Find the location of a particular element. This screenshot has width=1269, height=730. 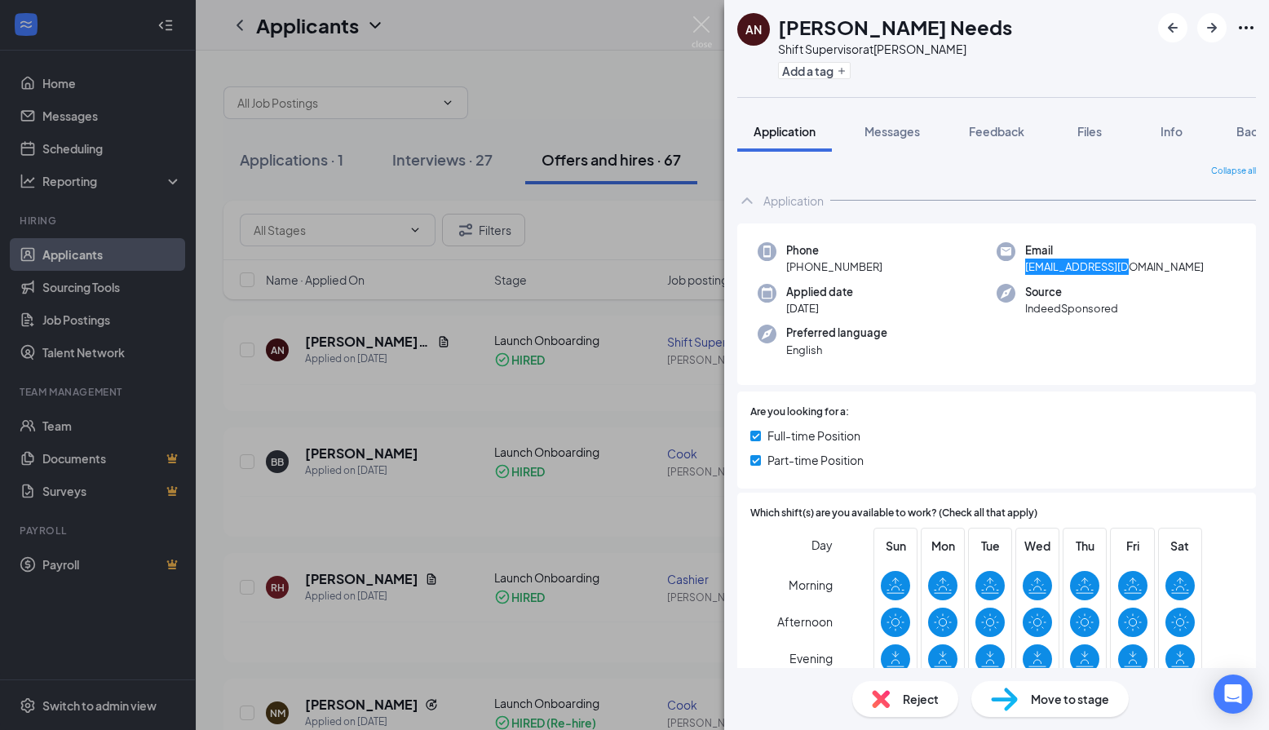

span: Mon is located at coordinates (943, 546).